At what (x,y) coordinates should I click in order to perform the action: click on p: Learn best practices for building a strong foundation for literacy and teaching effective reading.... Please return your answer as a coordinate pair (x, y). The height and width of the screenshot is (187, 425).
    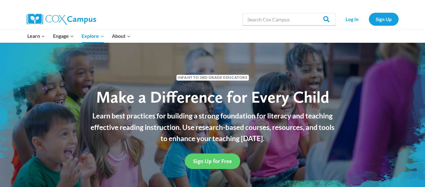
    Looking at the image, I should click on (212, 127).